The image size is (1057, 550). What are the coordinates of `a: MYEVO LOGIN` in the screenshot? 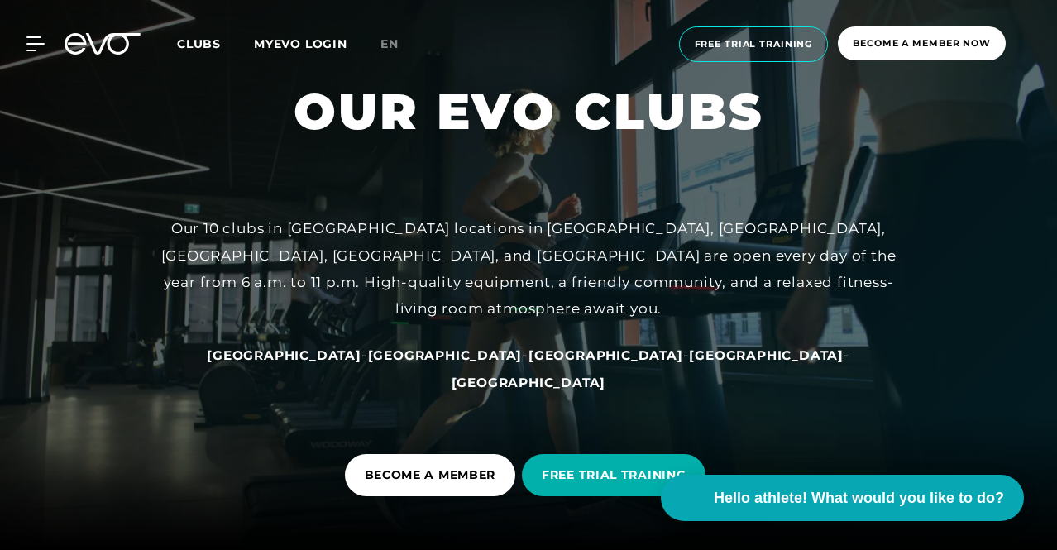 It's located at (300, 44).